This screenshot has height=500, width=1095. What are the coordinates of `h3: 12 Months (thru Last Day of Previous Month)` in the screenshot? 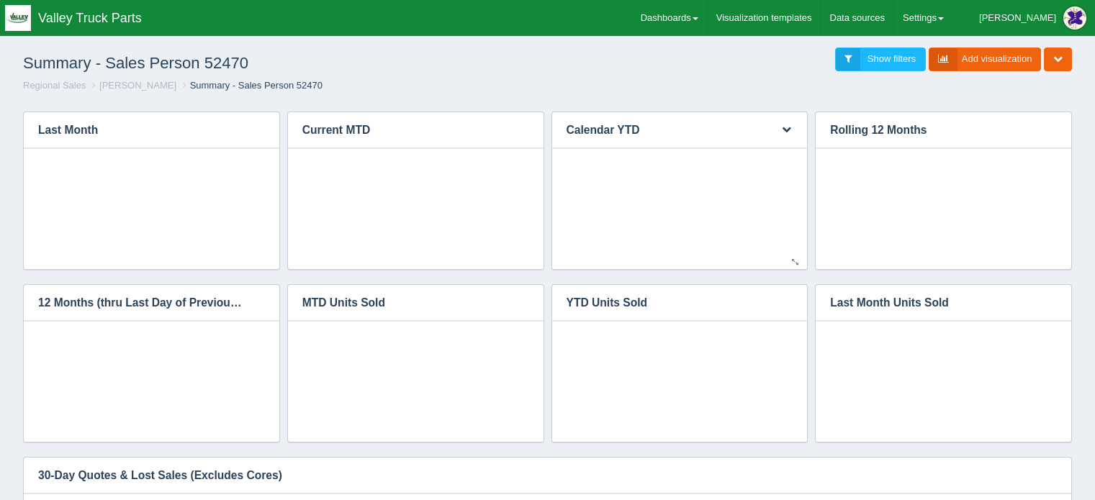 It's located at (140, 303).